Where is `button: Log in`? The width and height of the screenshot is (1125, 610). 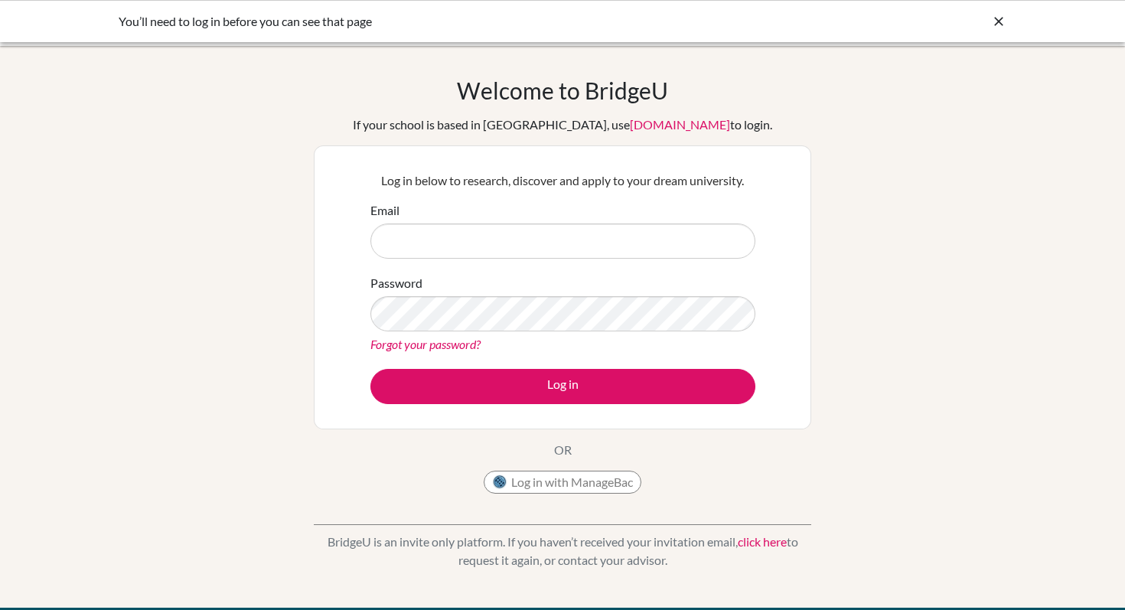 button: Log in is located at coordinates (563, 387).